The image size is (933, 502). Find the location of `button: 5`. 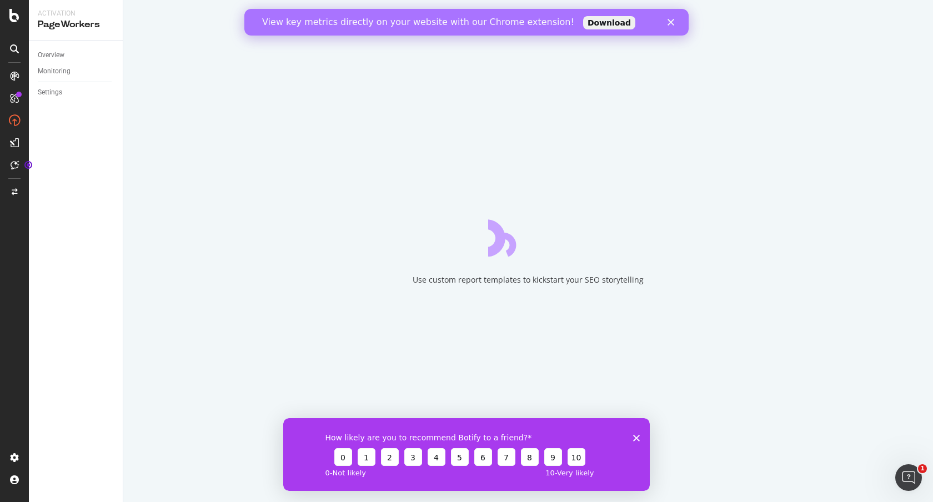

button: 5 is located at coordinates (177, 39).